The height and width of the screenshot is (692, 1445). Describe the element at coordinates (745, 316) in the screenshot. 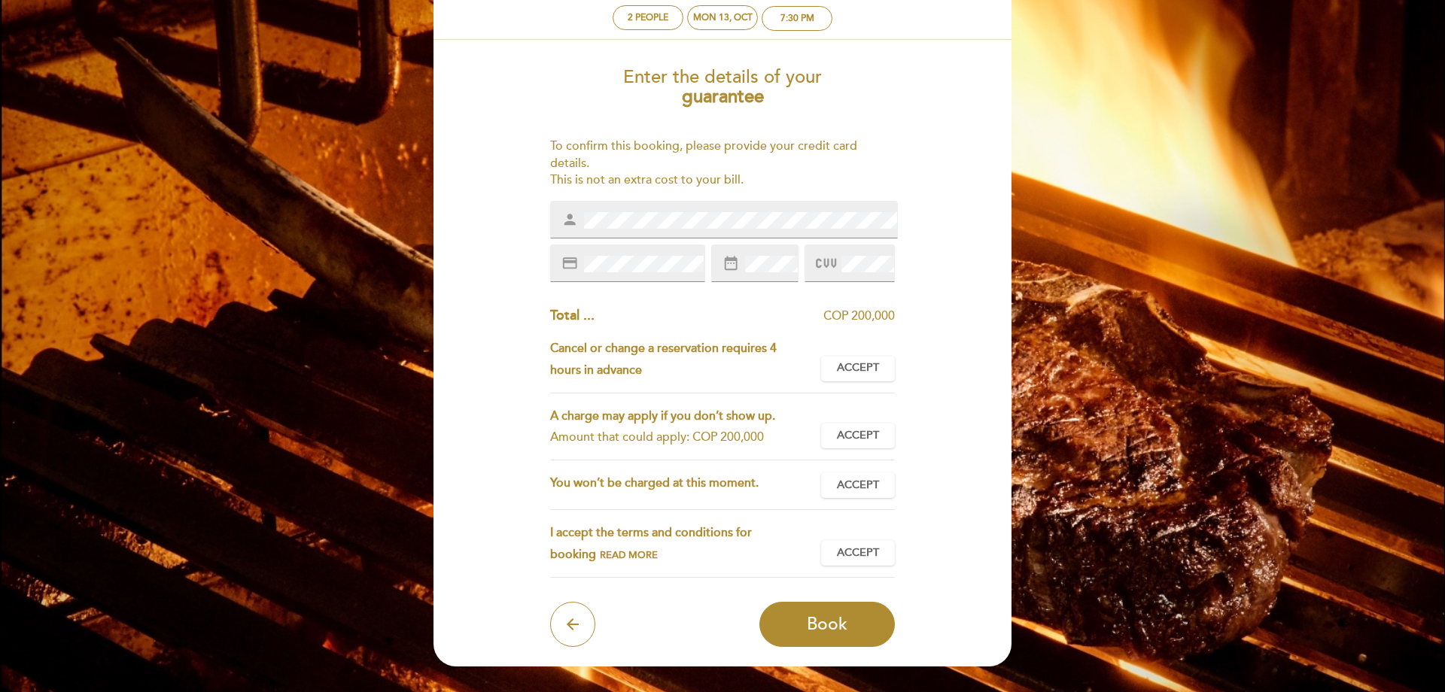

I see `div: COP 200,000` at that location.